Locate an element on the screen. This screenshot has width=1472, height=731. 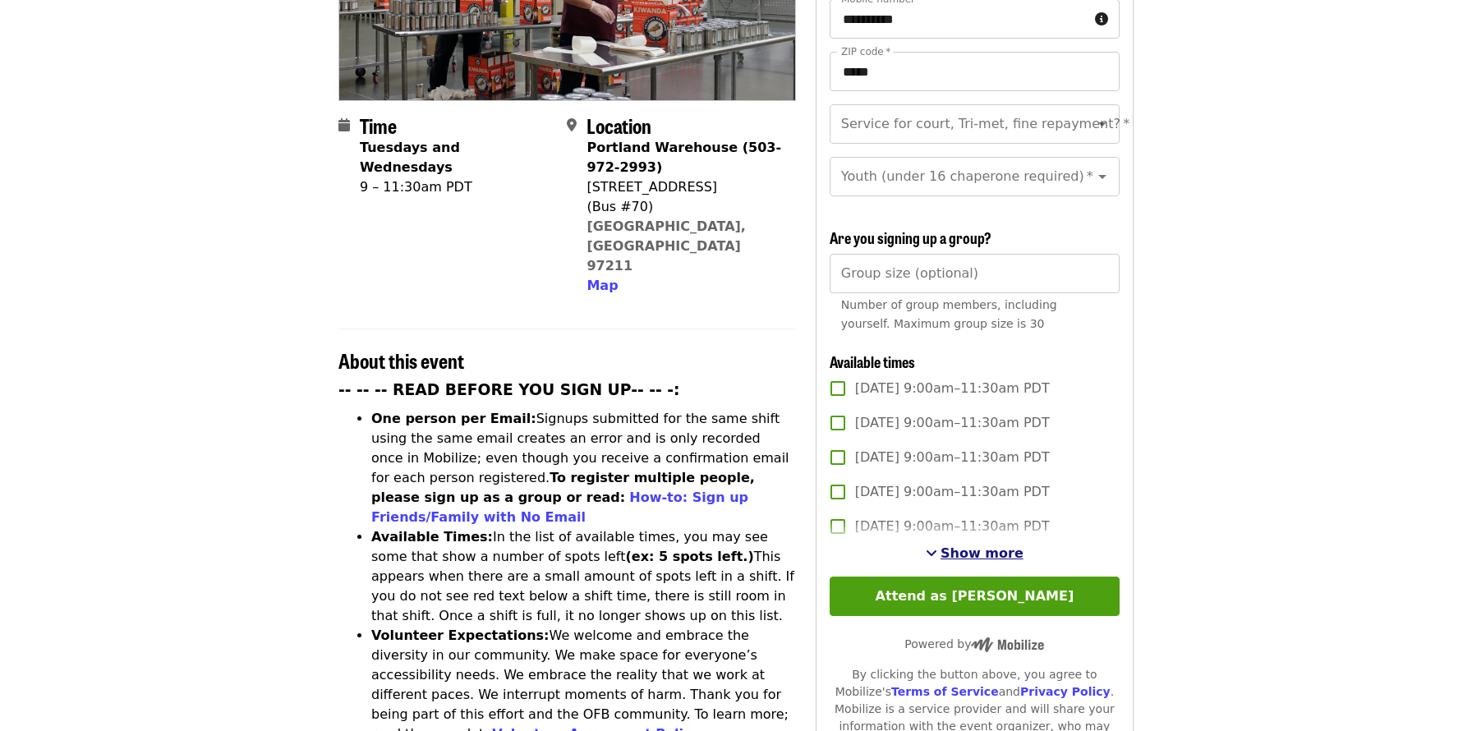
i: calendar icon is located at coordinates (344, 125).